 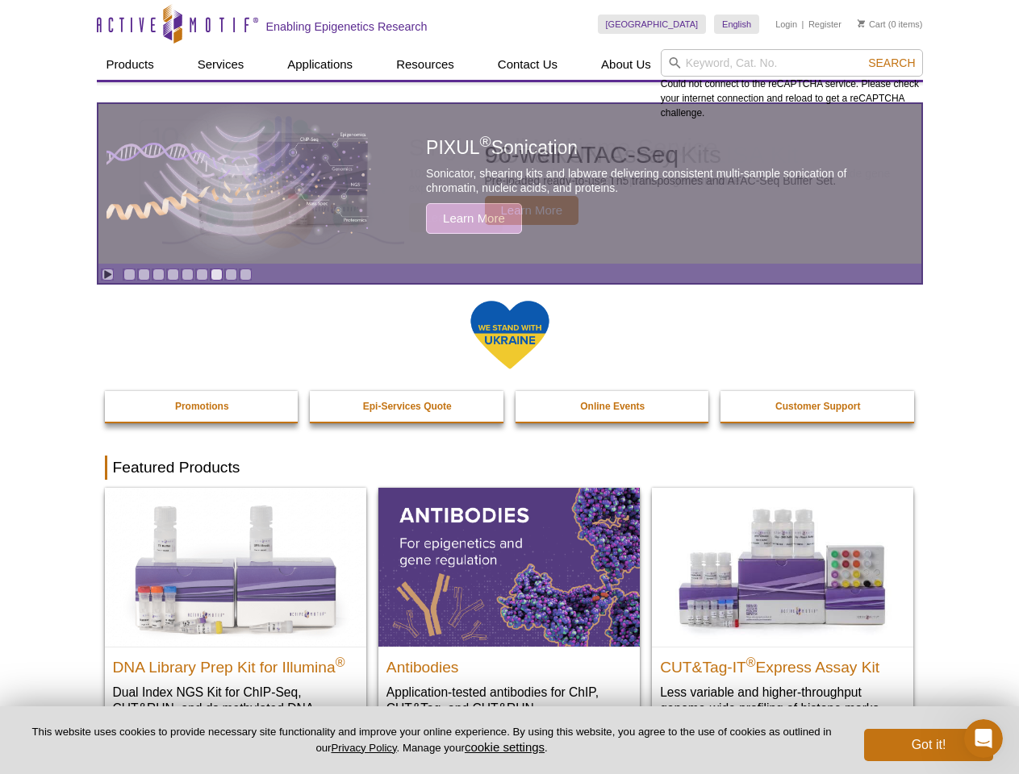 What do you see at coordinates (245, 274) in the screenshot?
I see `a: Go to slide 9` at bounding box center [245, 274].